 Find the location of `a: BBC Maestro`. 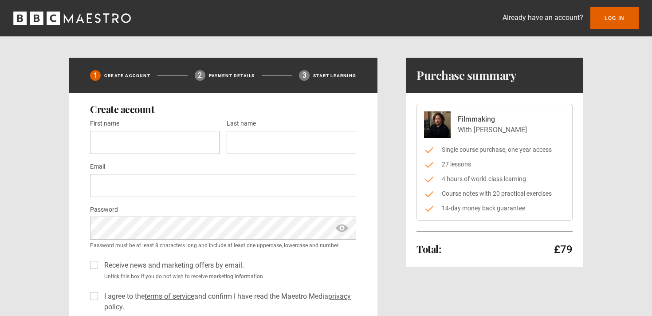

a: BBC Maestro is located at coordinates (72, 18).